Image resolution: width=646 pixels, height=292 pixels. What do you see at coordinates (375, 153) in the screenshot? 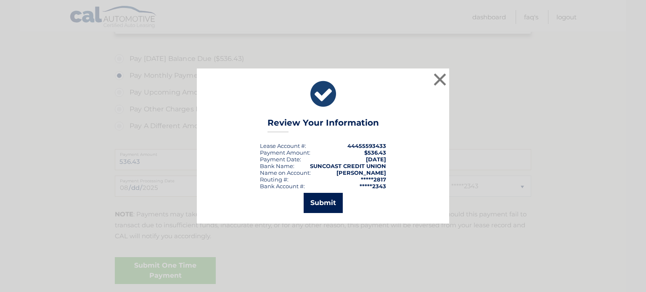
I see `span: $536.43` at bounding box center [375, 153].